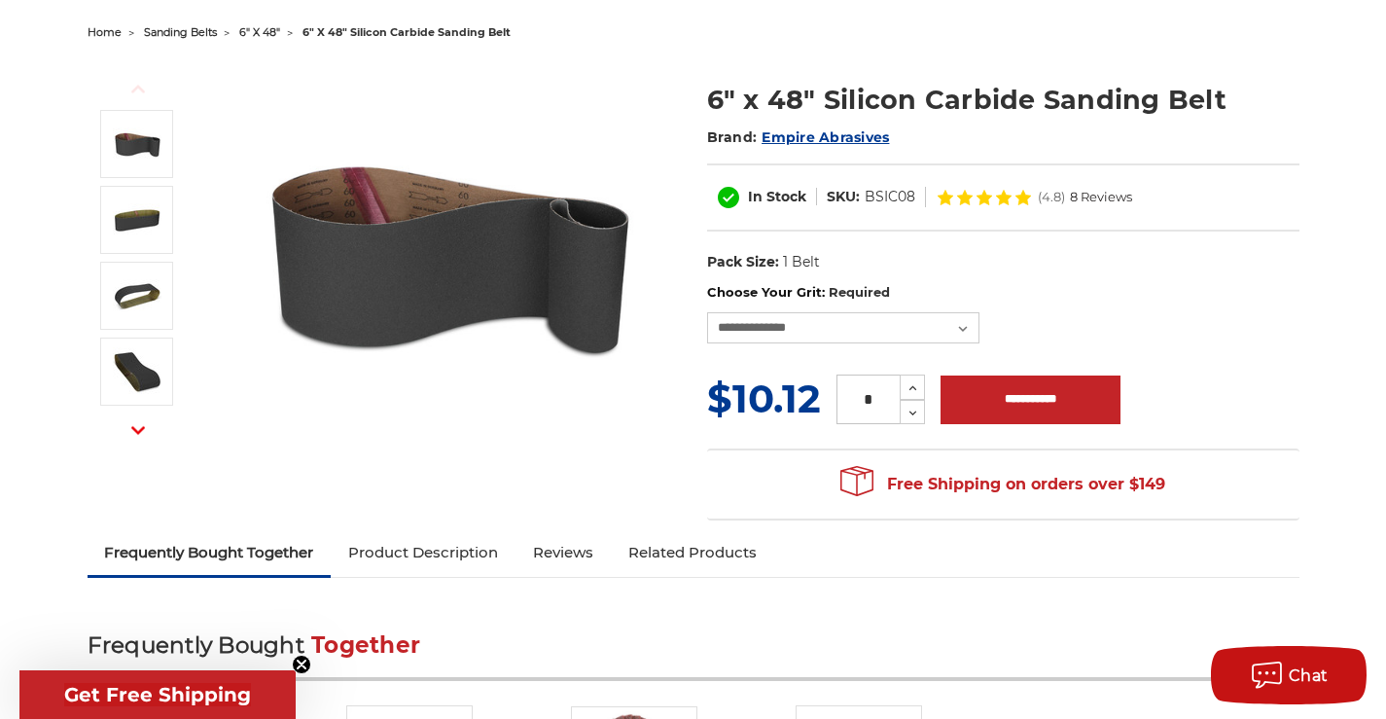  I want to click on span: Chat, so click(1308, 675).